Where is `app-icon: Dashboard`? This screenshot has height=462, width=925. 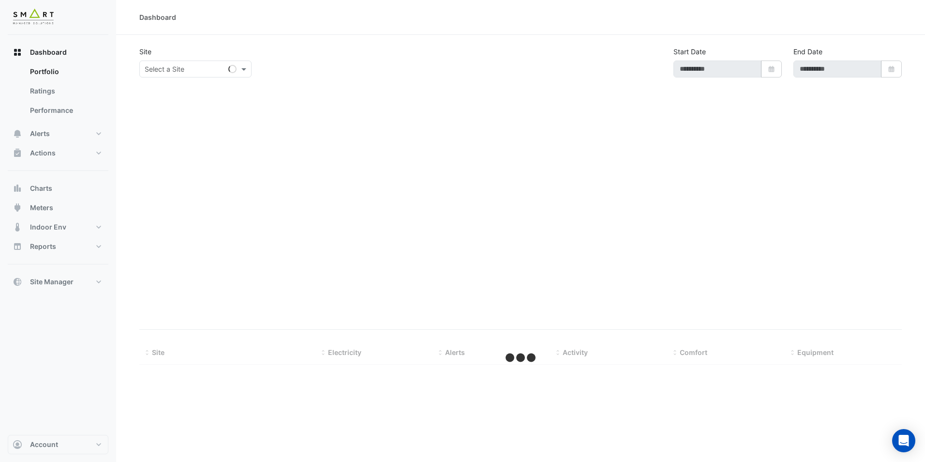
app-icon: Dashboard is located at coordinates (17, 52).